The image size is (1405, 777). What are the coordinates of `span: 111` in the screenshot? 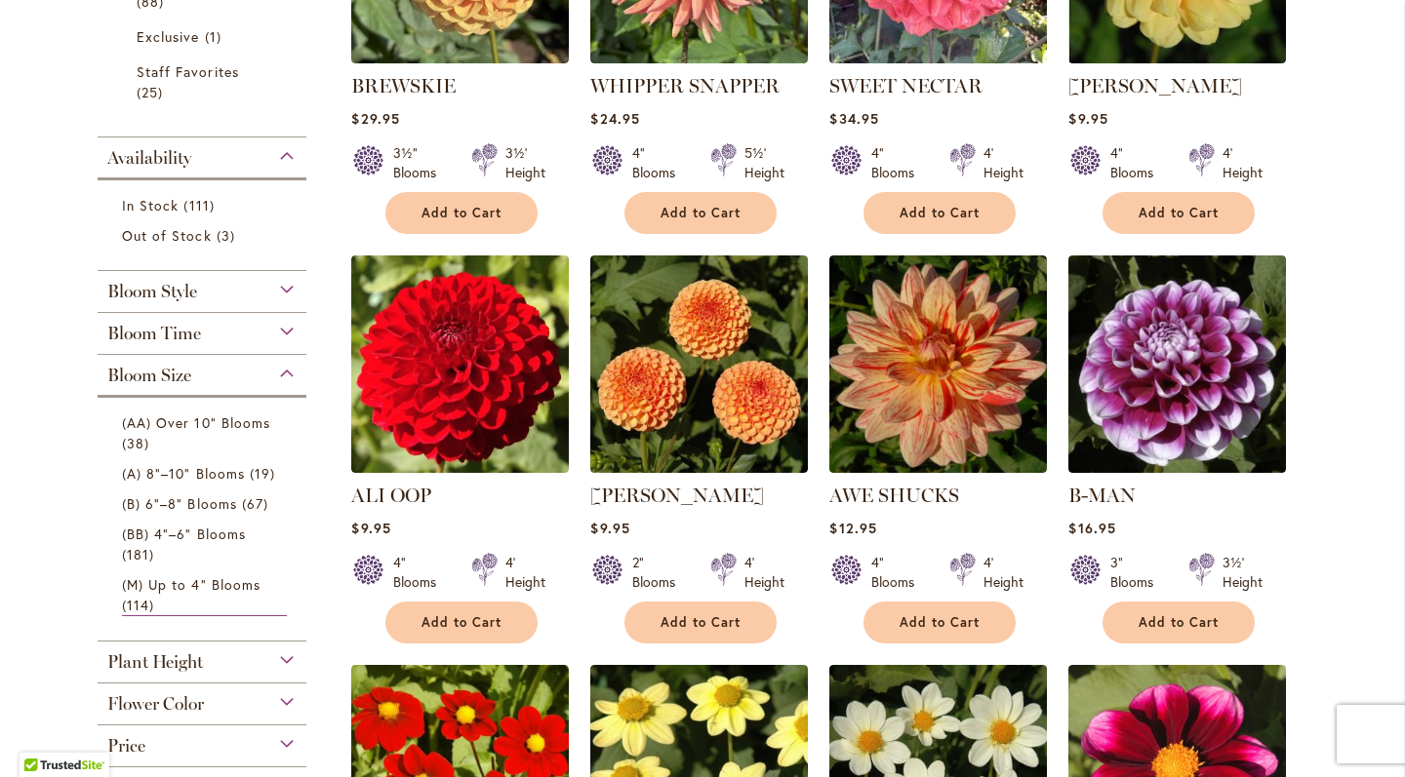 It's located at (201, 205).